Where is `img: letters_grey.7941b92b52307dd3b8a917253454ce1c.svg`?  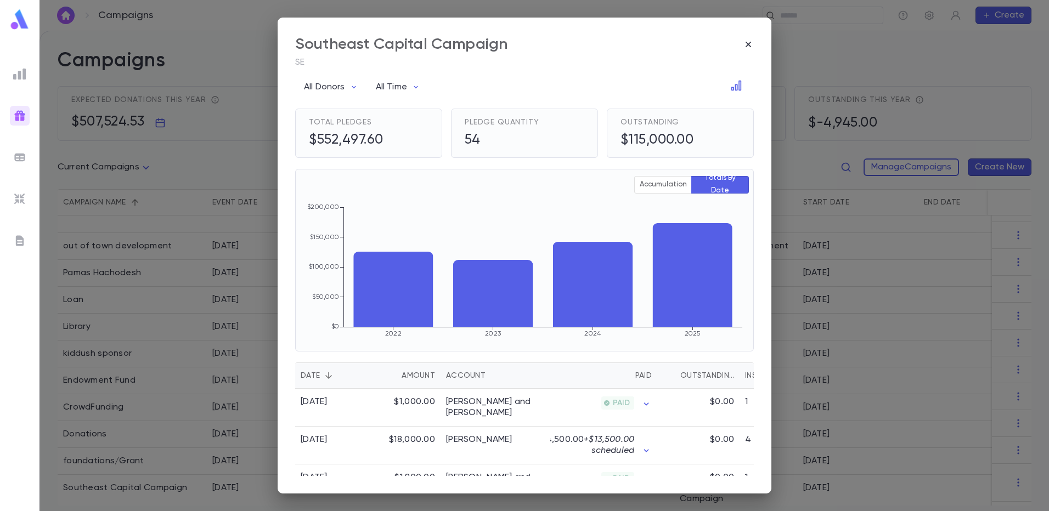
img: letters_grey.7941b92b52307dd3b8a917253454ce1c.svg is located at coordinates (20, 241).